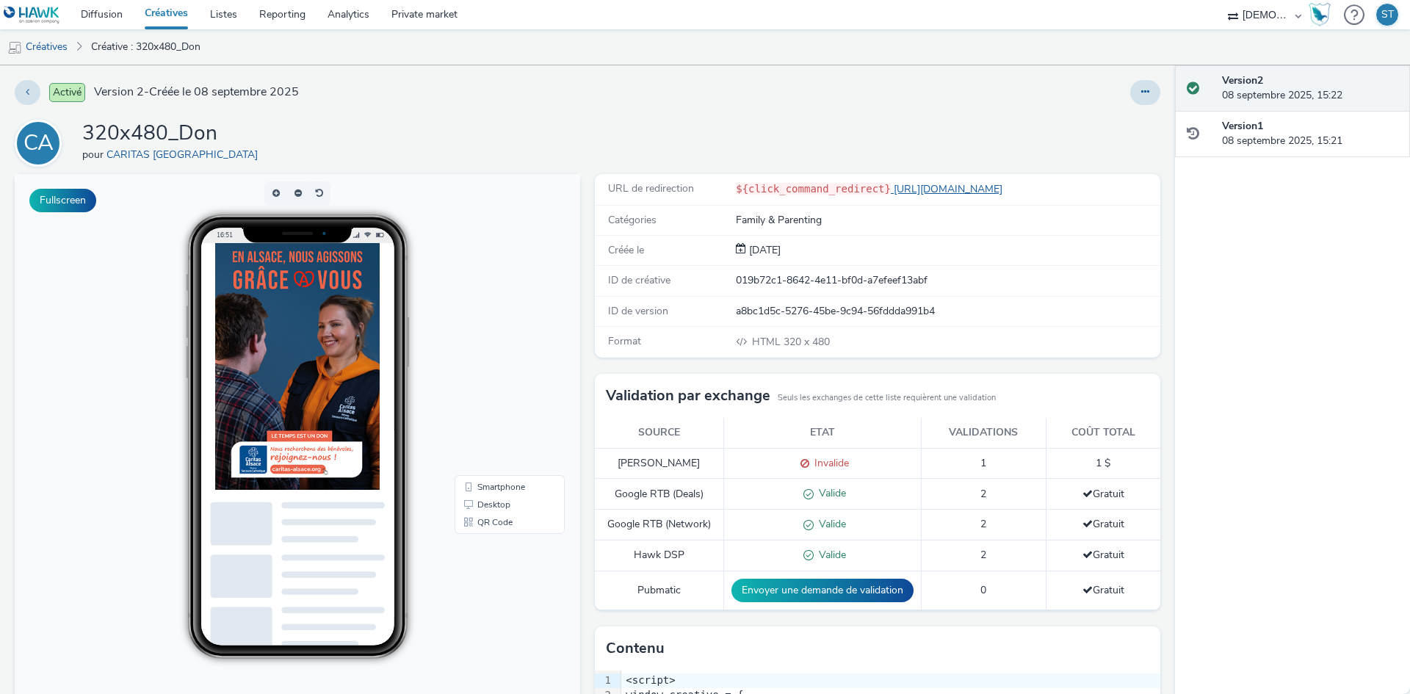  Describe the element at coordinates (632, 220) in the screenshot. I see `span: Catégories` at that location.